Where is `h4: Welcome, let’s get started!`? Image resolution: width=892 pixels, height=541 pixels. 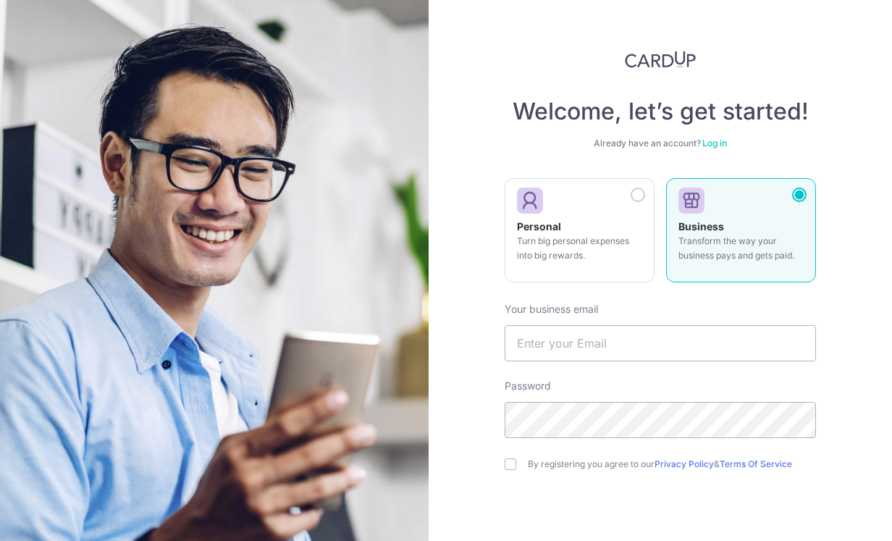
h4: Welcome, let’s get started! is located at coordinates (661, 112).